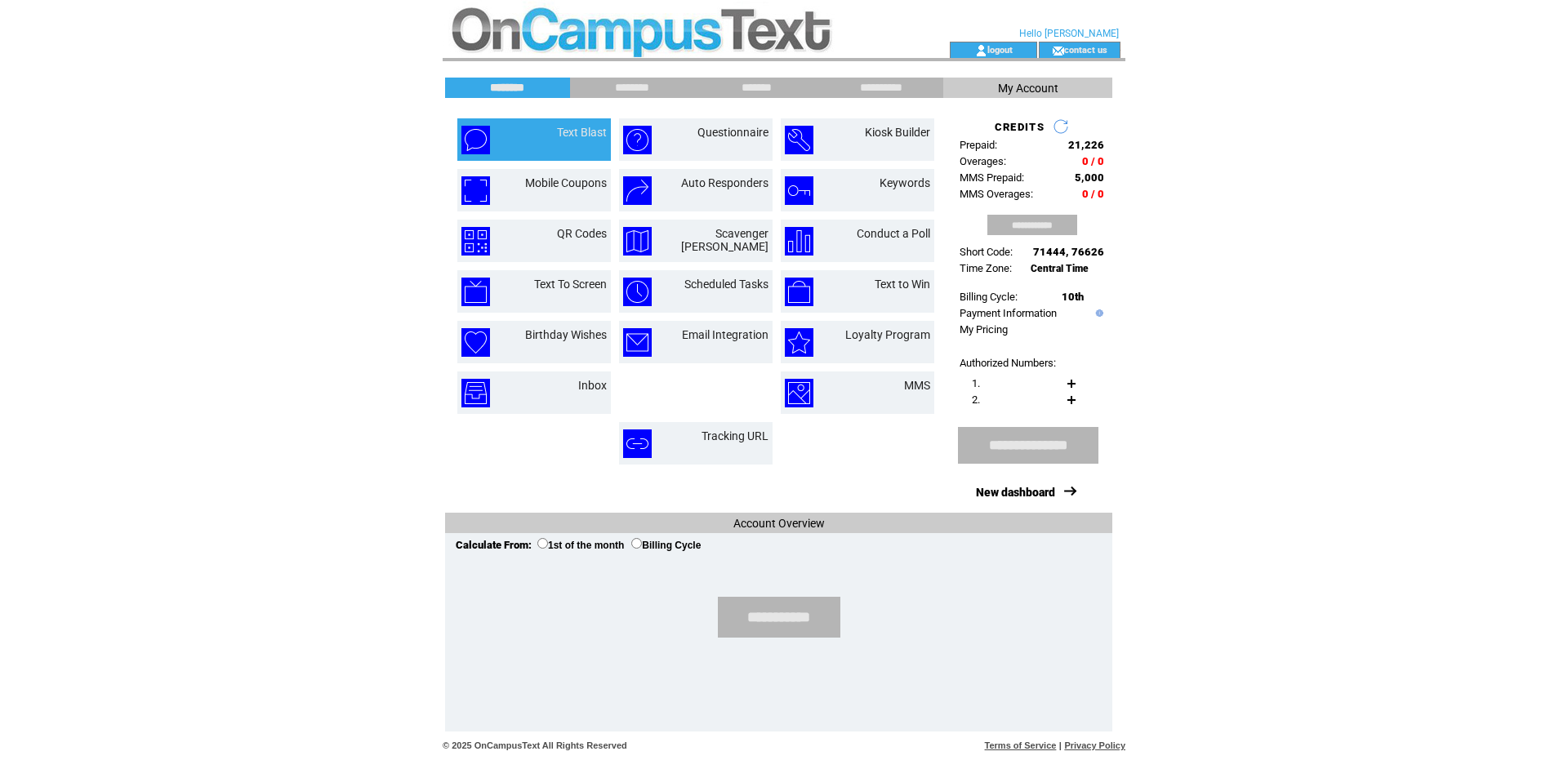  Describe the element at coordinates (905, 183) in the screenshot. I see `a: Keywords` at that location.